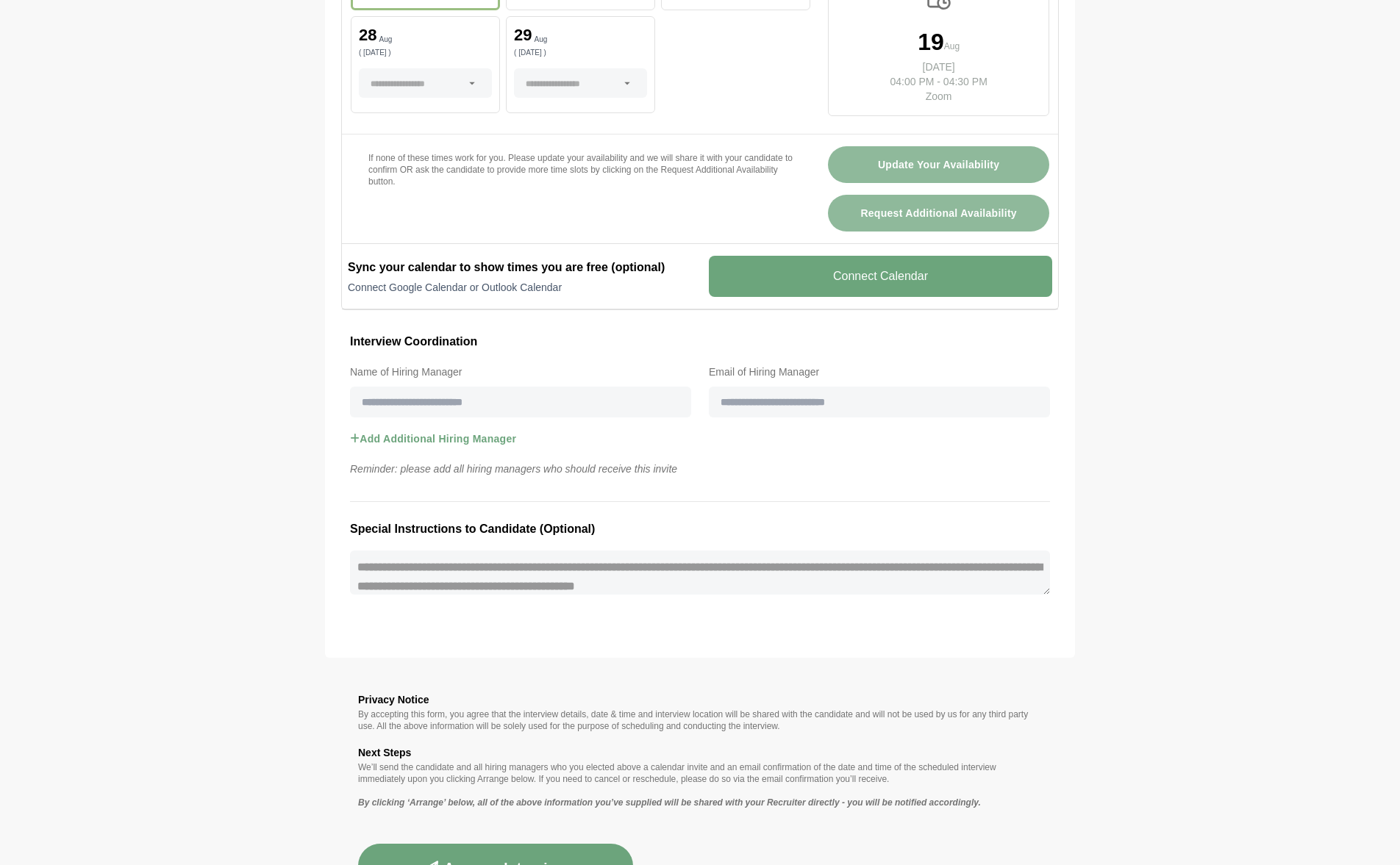 This screenshot has height=865, width=1400. What do you see at coordinates (700, 469) in the screenshot?
I see `p: Reminder: please add all hiring managers who should receive this invite` at bounding box center [700, 469].